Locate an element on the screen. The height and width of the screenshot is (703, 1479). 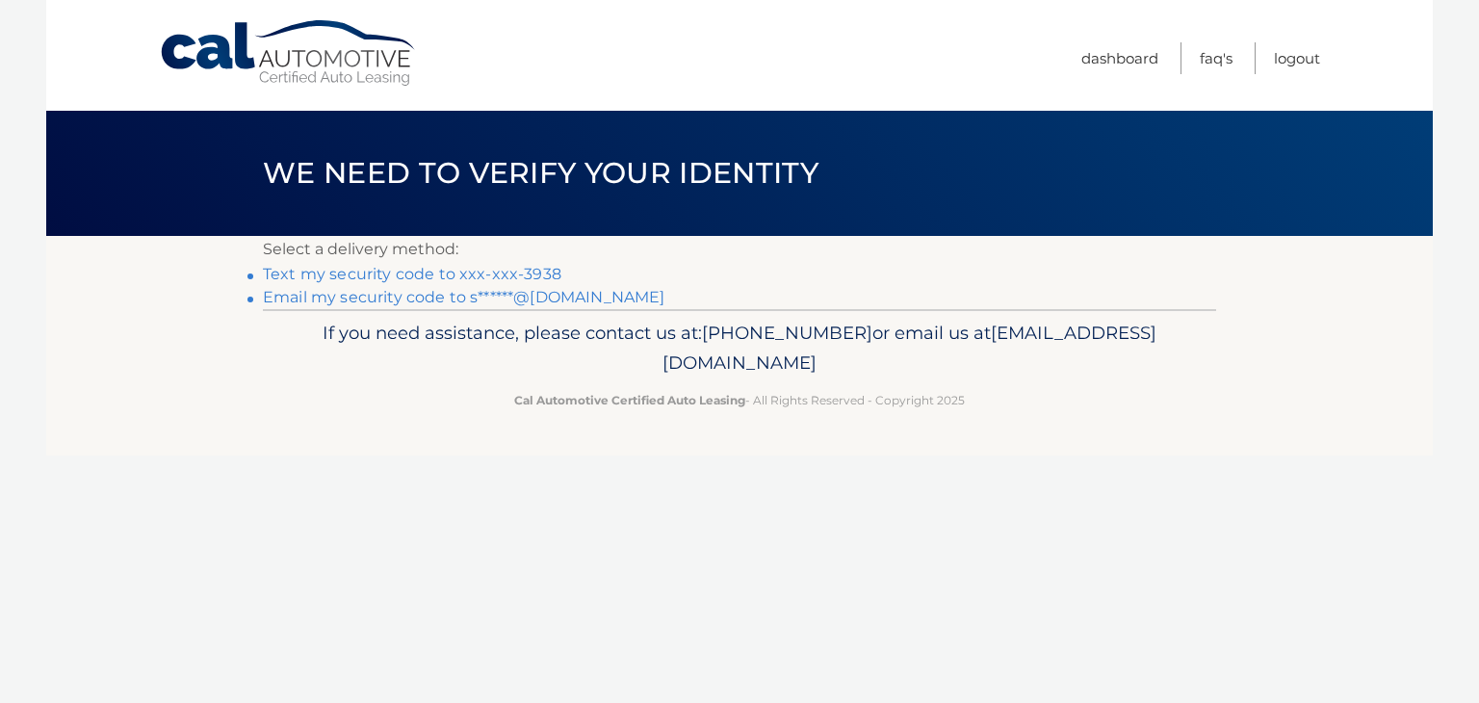
a: FAQ's is located at coordinates (1216, 58).